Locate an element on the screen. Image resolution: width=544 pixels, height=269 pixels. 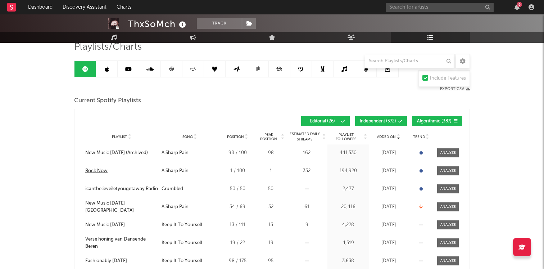
a: Rock Now is located at coordinates (122, 171).